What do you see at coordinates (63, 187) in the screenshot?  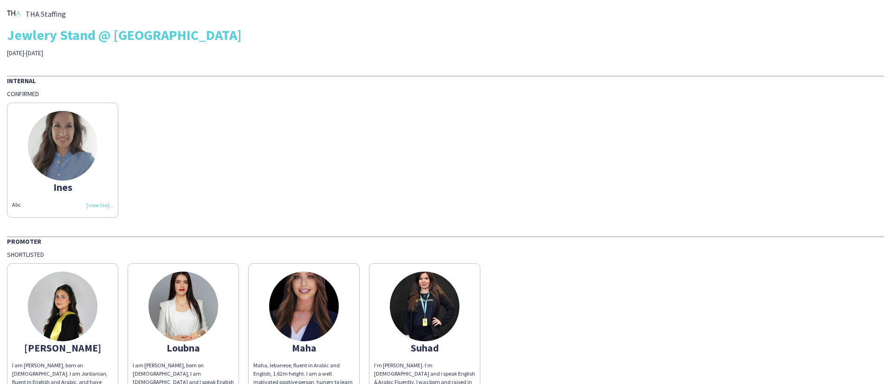 I see `div: Ines` at bounding box center [63, 187].